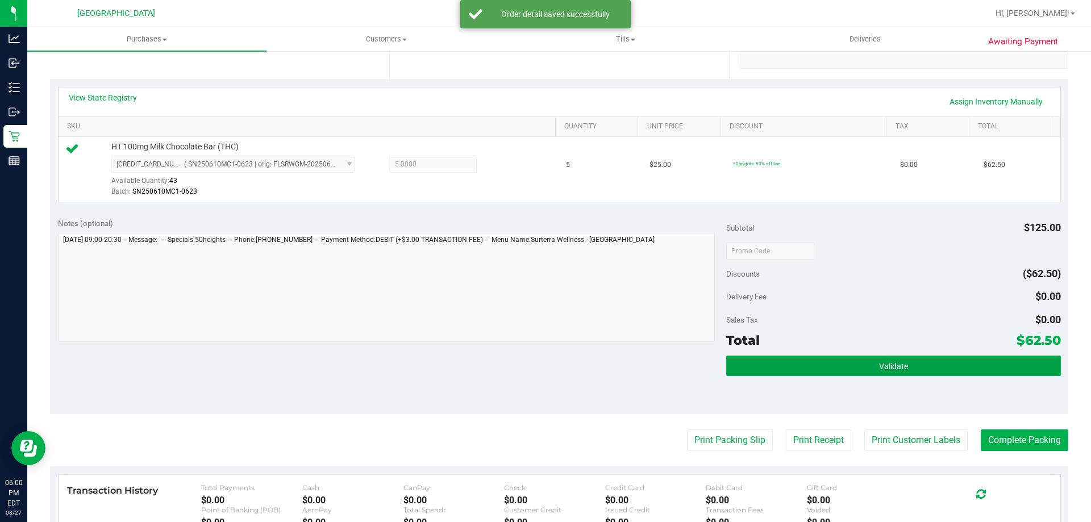 The image size is (1091, 522). Describe the element at coordinates (353, 488) in the screenshot. I see `div: Cash` at that location.